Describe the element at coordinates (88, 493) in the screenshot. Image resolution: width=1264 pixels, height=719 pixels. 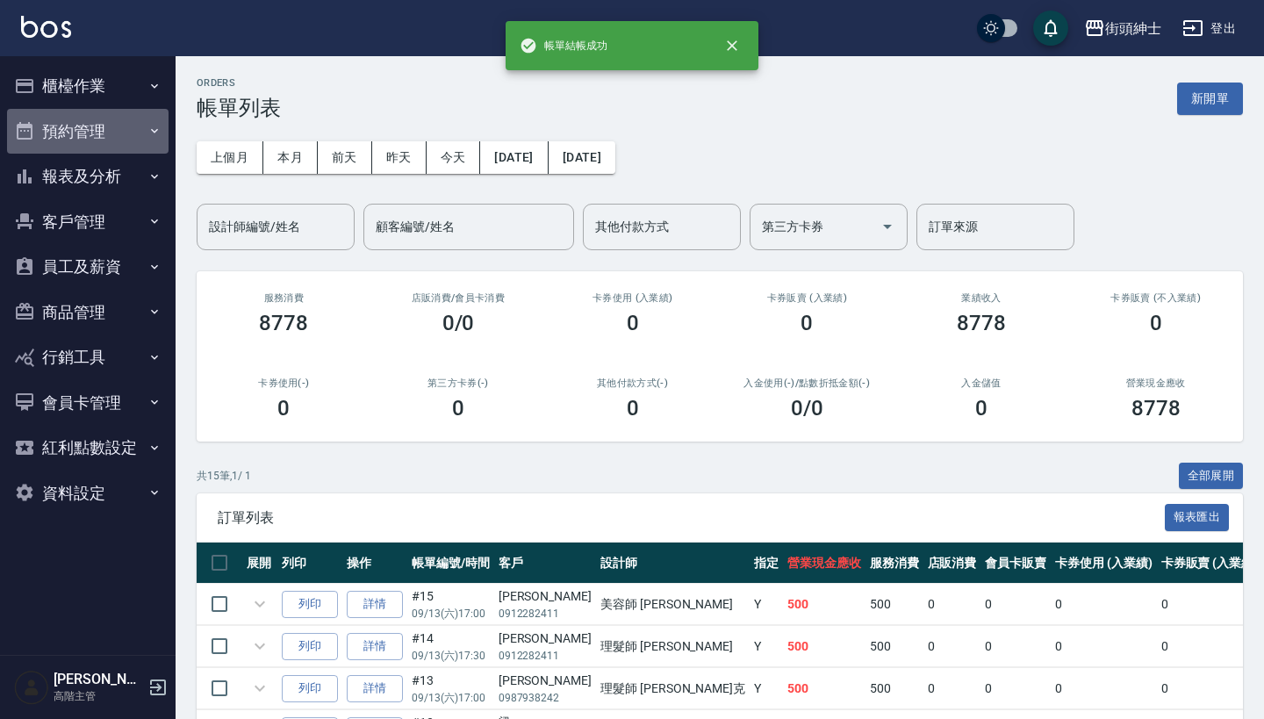
I see `button: 資料設定` at that location.